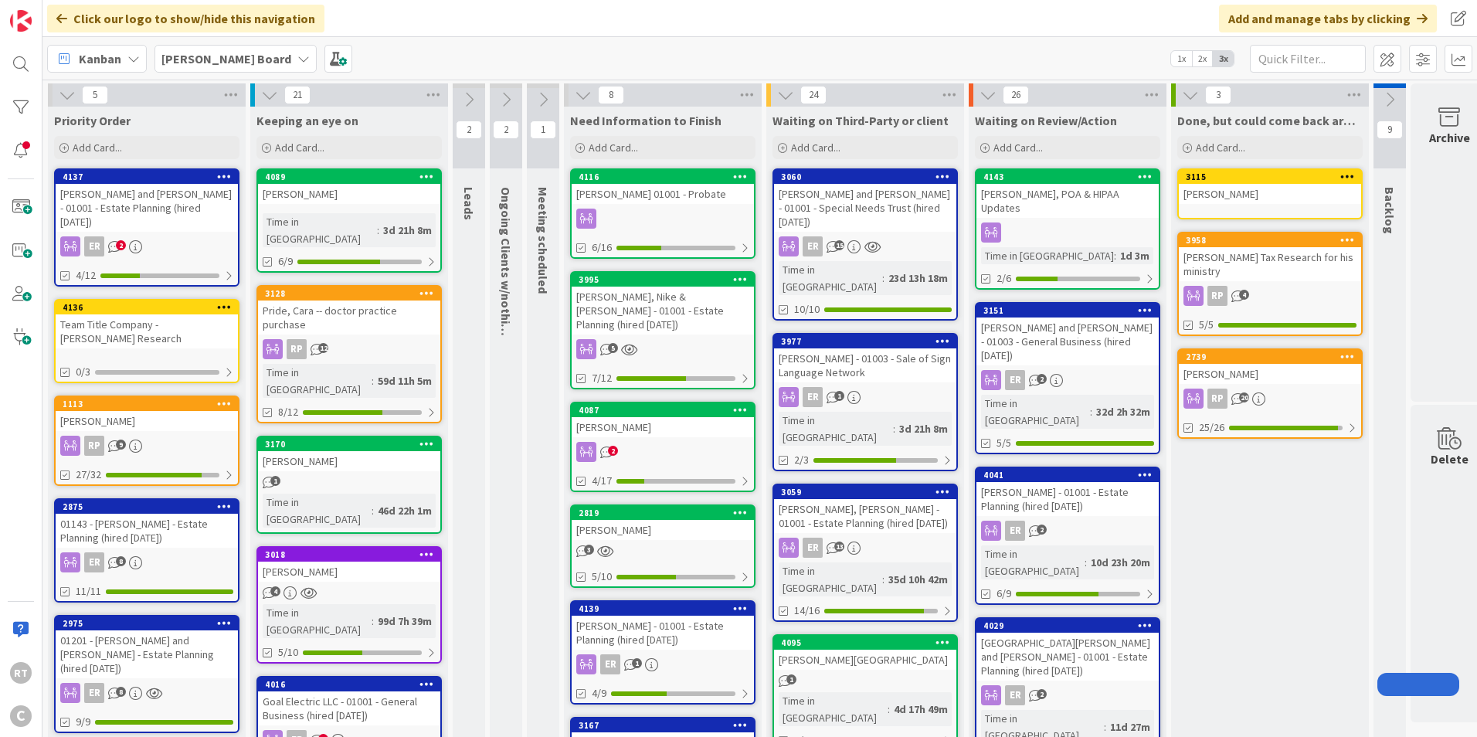  Describe the element at coordinates (83, 372) in the screenshot. I see `span: 0/3` at that location.